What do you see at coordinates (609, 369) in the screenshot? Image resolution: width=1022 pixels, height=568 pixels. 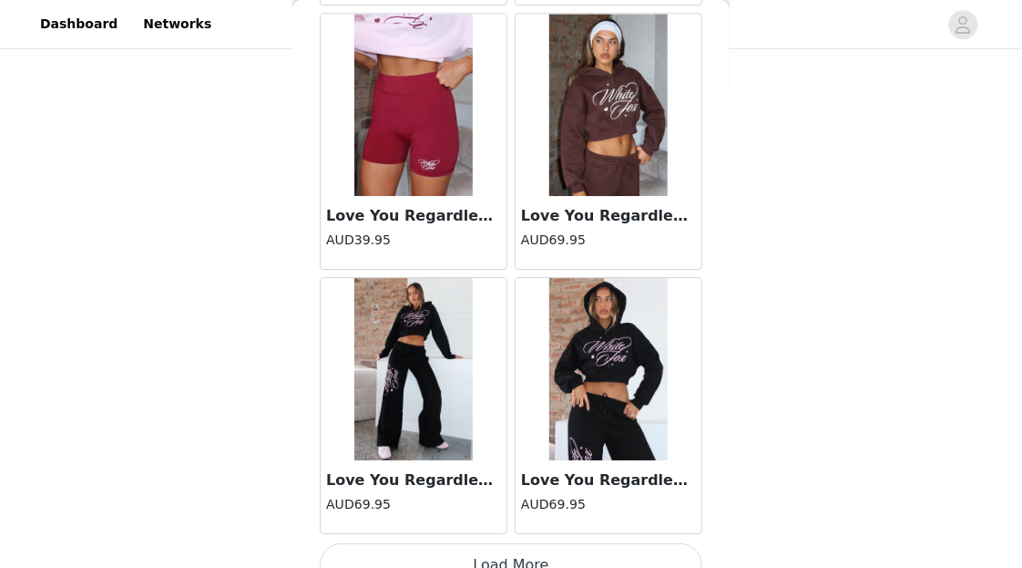 I see `img: Love You Regardless Cropped Zip Front Hoodie Black` at bounding box center [609, 369].